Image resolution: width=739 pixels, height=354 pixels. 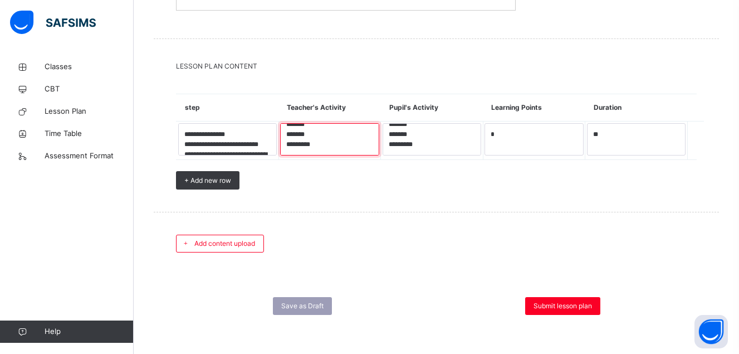 I want to click on span: Help, so click(x=89, y=331).